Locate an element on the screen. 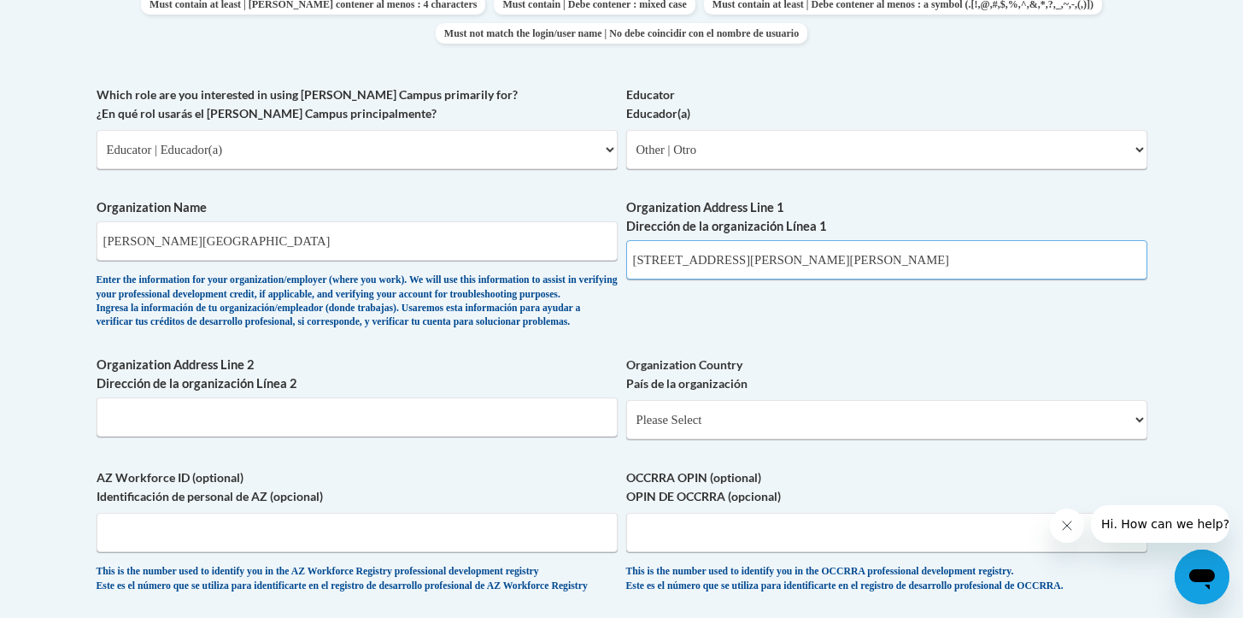  label: OCCRRA OPIN (optional) OPIN DE OCCRRA (opcional) is located at coordinates (887, 487).